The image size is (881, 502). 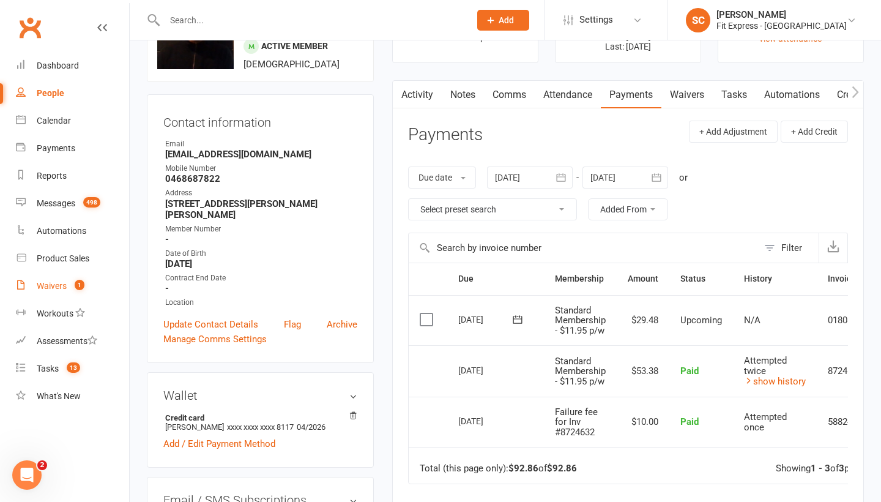 What do you see at coordinates (643, 421) in the screenshot?
I see `td: $10.00` at bounding box center [643, 421].